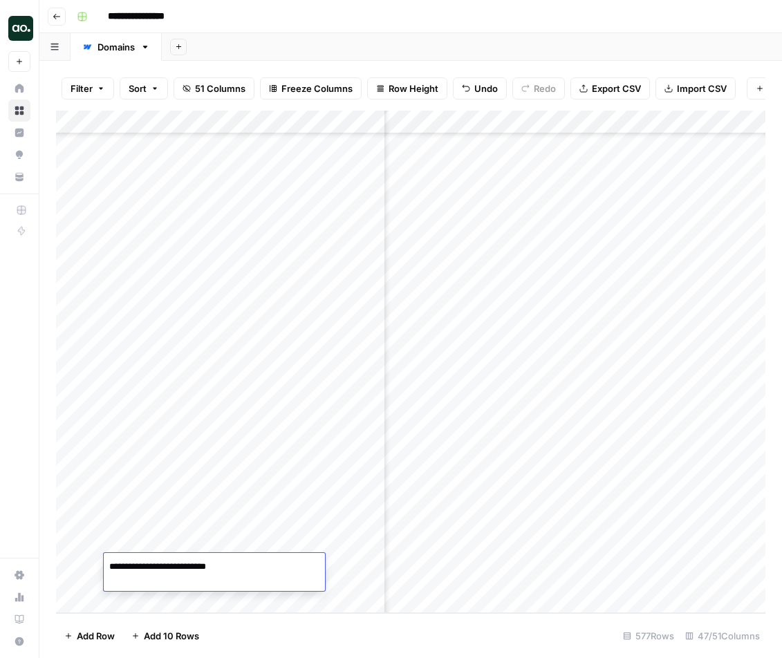  What do you see at coordinates (702, 88) in the screenshot?
I see `span: Import CSV` at bounding box center [702, 88].